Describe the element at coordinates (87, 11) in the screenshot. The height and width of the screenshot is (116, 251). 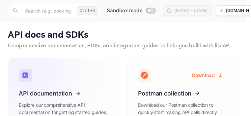
I see `div: Ctrl+K` at that location.